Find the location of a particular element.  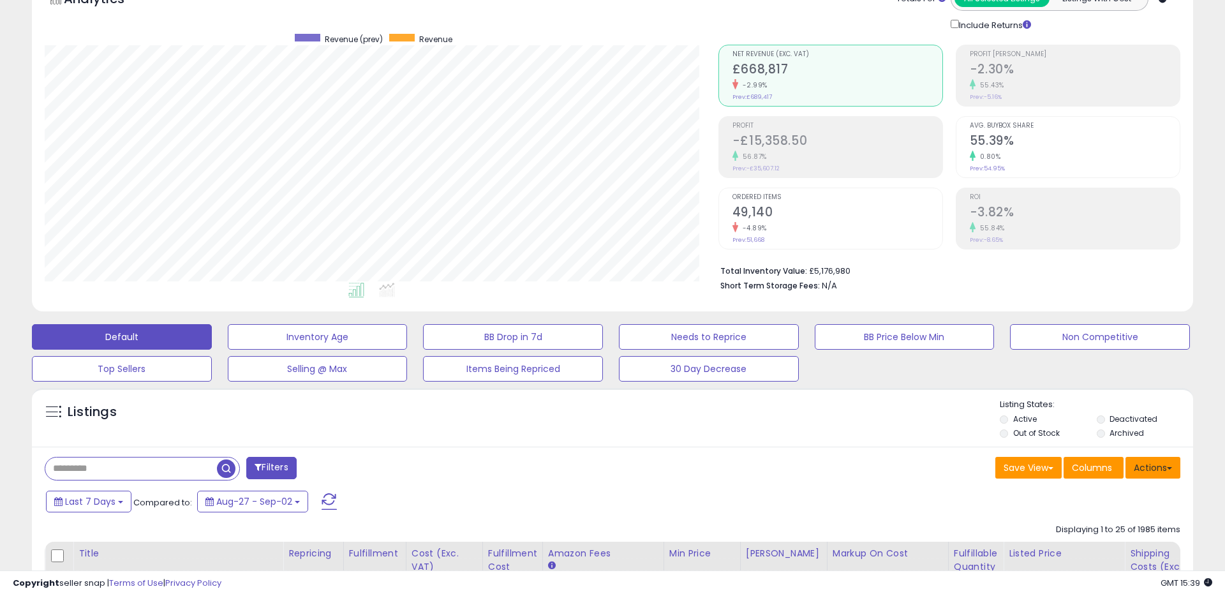

span: N/A is located at coordinates (829, 285).